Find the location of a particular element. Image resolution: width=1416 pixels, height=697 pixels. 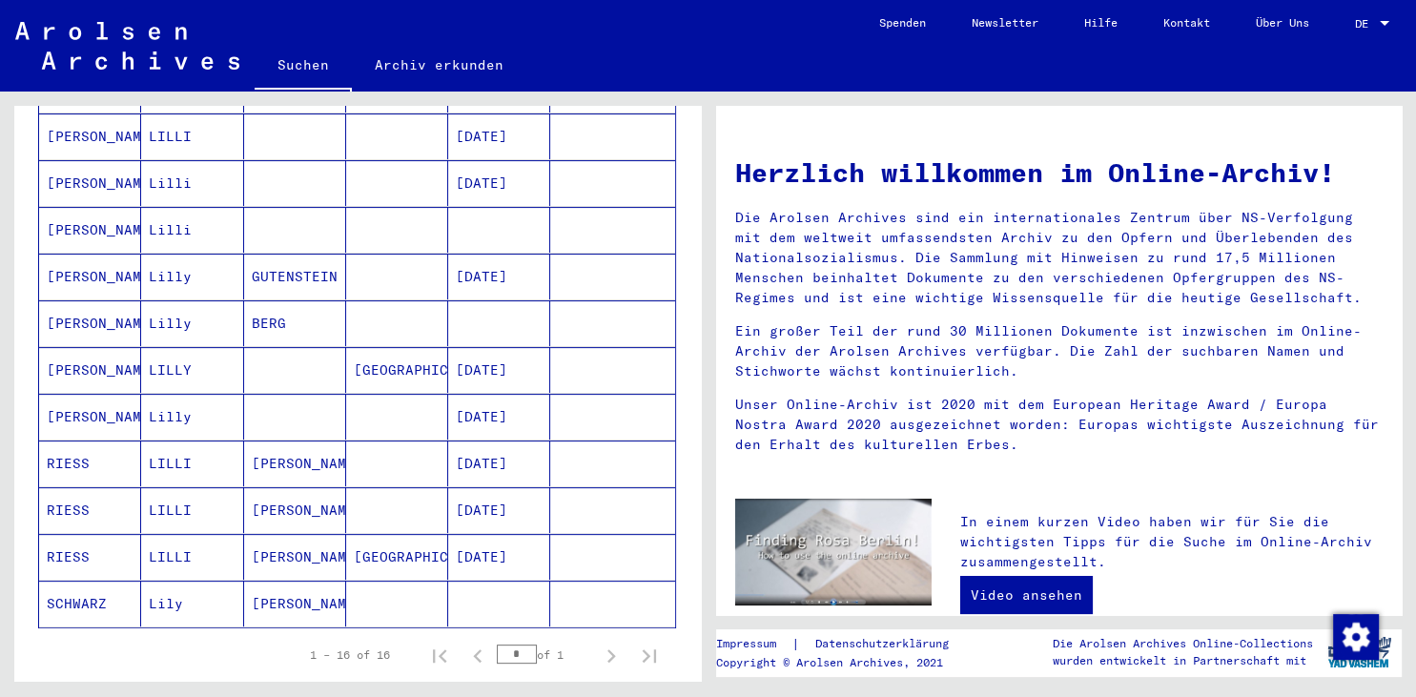

mat-cell: LILLY is located at coordinates (192, 370).